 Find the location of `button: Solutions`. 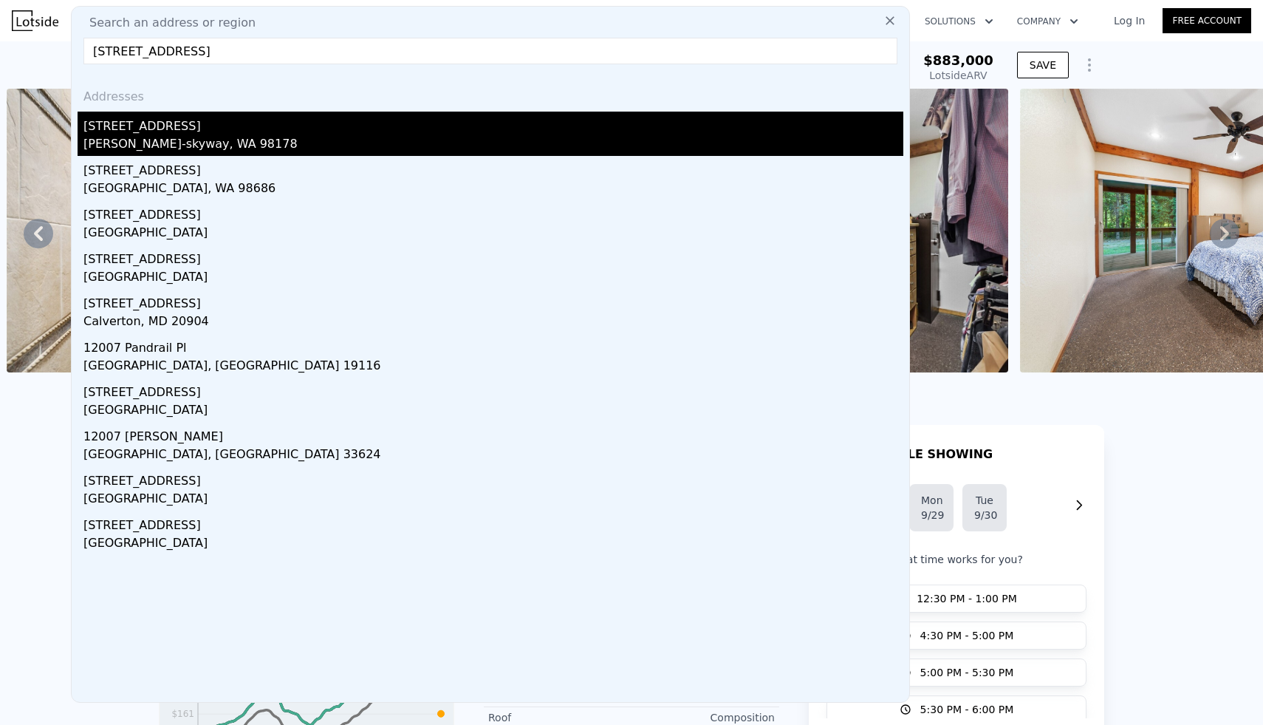

button: Solutions is located at coordinates (959, 21).